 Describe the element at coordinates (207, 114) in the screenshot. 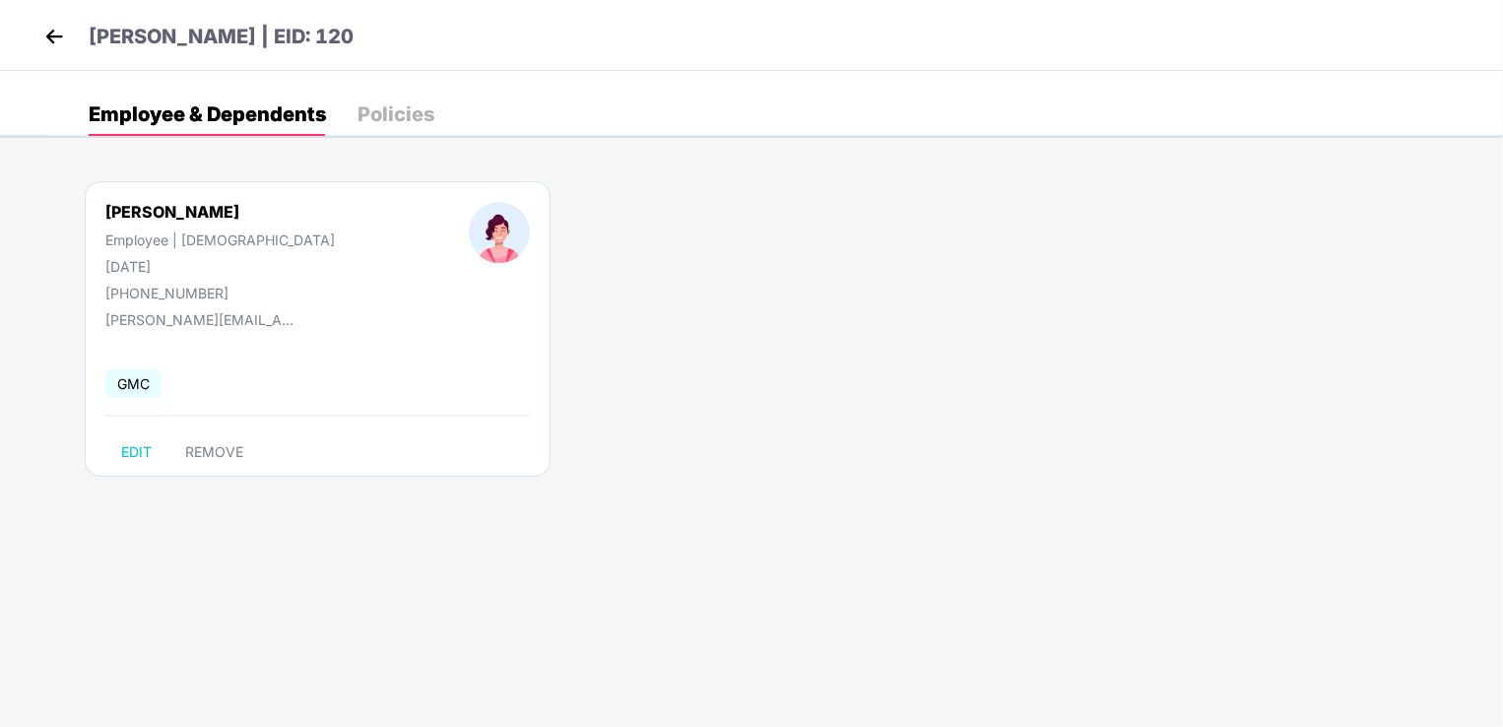

I see `div: Employee & Dependents` at that location.